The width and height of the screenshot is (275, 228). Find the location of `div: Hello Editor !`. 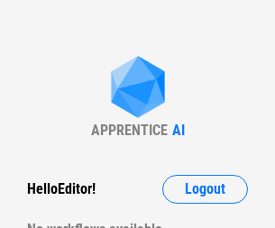

div: Hello Editor ! is located at coordinates (61, 189).